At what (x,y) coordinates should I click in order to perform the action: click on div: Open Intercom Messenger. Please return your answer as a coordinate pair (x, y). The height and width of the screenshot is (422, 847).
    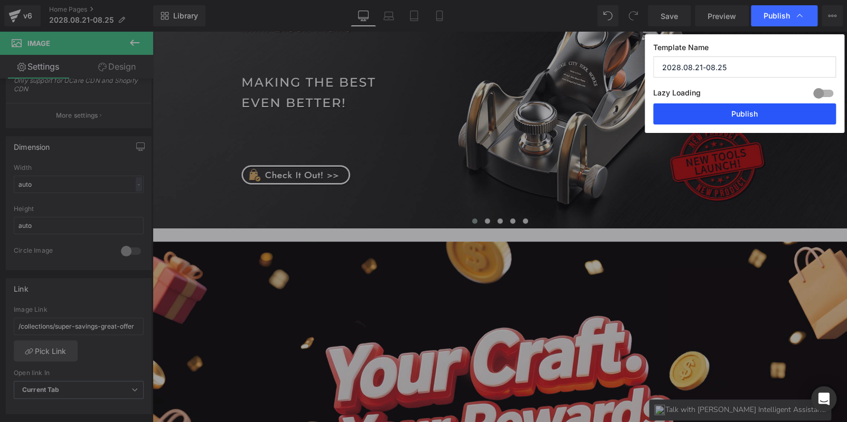
    Looking at the image, I should click on (824, 399).